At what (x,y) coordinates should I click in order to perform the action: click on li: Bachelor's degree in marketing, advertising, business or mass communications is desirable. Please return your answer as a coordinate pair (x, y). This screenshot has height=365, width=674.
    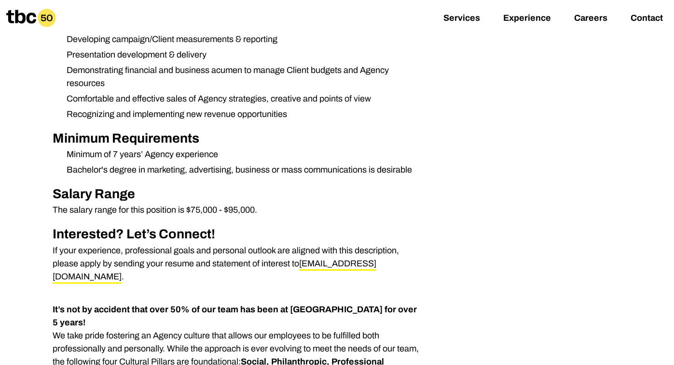
    Looking at the image, I should click on (241, 169).